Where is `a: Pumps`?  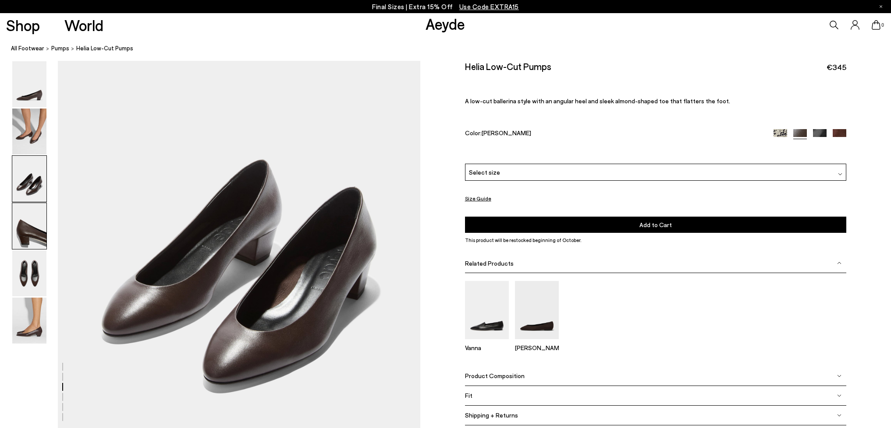 a: Pumps is located at coordinates (60, 48).